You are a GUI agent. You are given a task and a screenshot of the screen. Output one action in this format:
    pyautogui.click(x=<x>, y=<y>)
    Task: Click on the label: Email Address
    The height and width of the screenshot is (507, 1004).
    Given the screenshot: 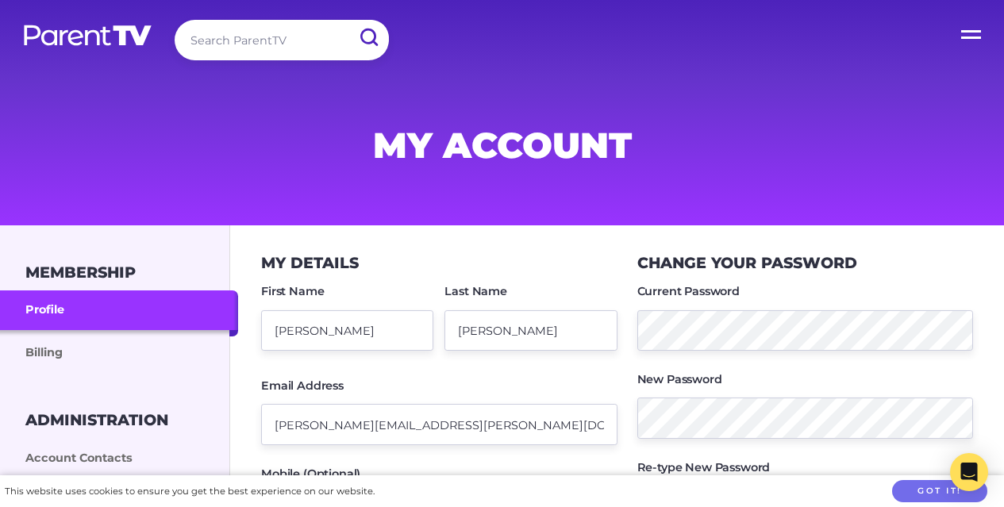 What is the action you would take?
    pyautogui.click(x=302, y=386)
    